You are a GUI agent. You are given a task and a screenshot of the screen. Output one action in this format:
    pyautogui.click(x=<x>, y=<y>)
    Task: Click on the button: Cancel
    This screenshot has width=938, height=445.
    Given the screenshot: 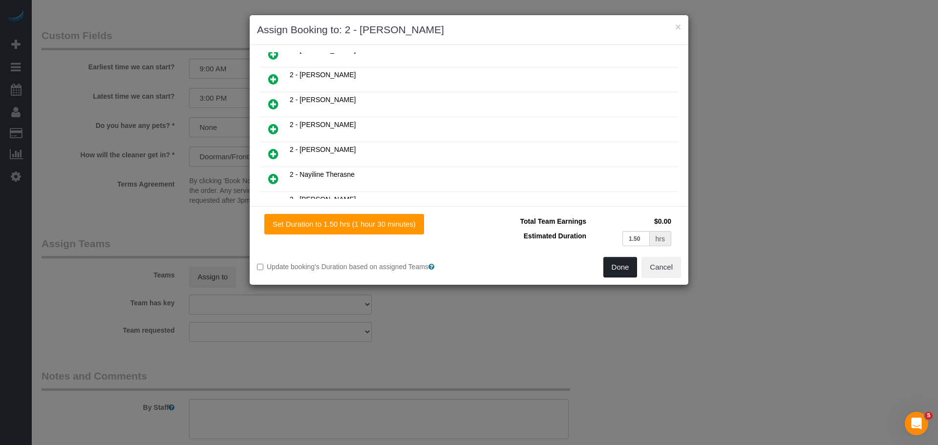 What is the action you would take?
    pyautogui.click(x=661, y=267)
    